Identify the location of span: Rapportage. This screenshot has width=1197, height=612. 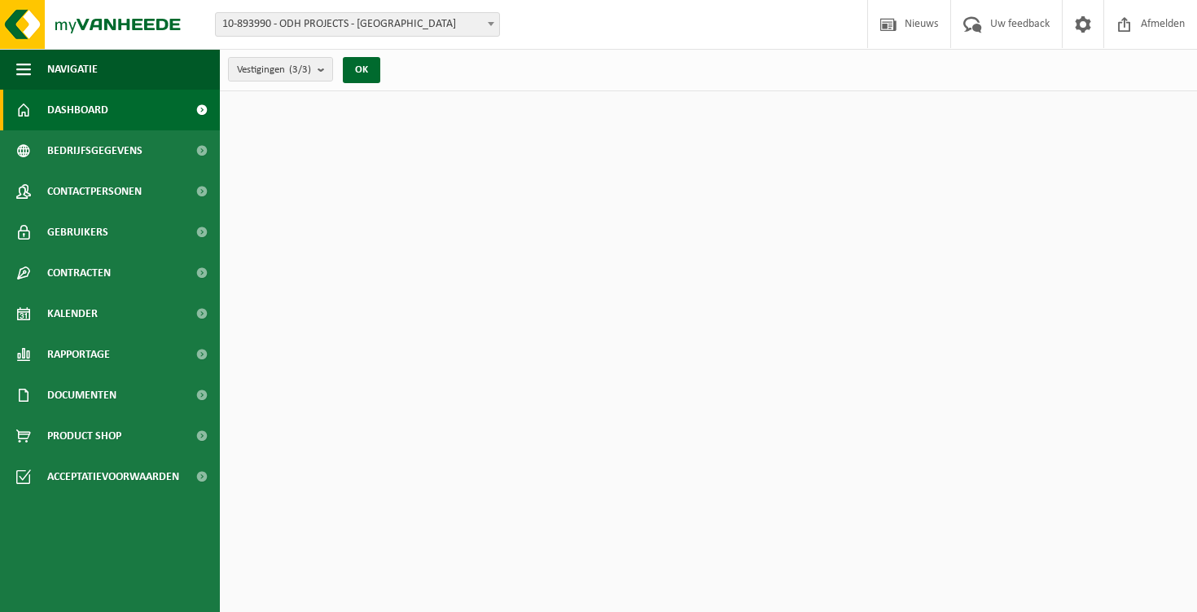
(78, 354).